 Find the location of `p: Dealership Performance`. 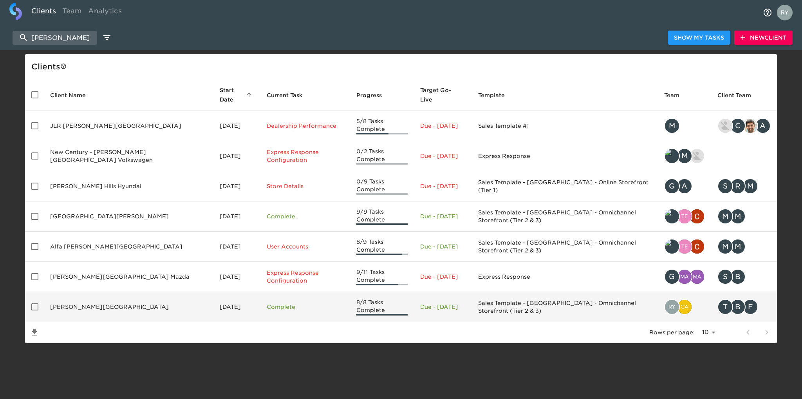

p: Dealership Performance is located at coordinates (305, 126).